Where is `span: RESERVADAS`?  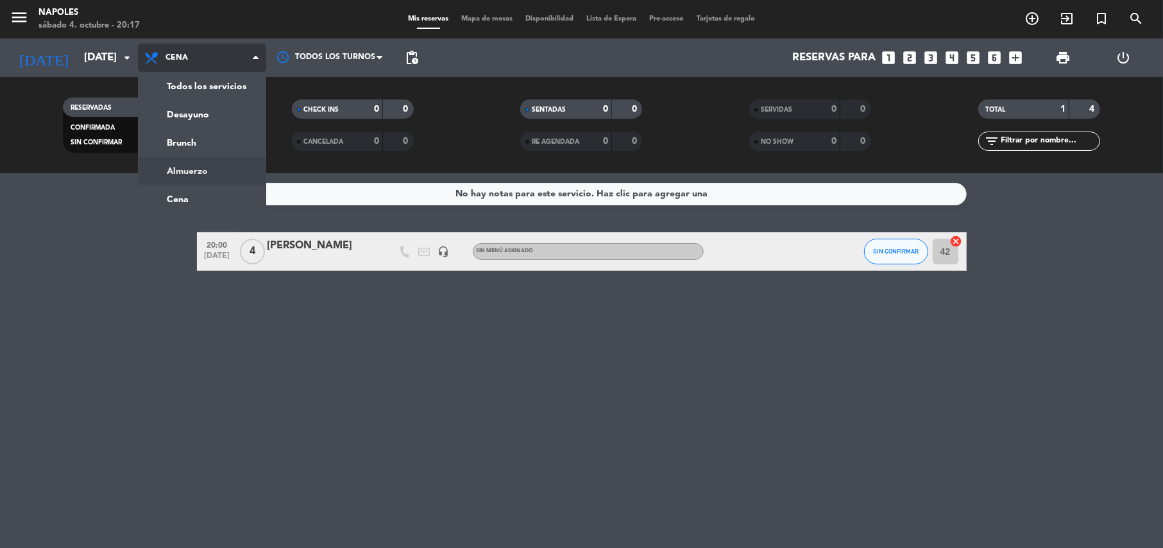 span: RESERVADAS is located at coordinates (91, 108).